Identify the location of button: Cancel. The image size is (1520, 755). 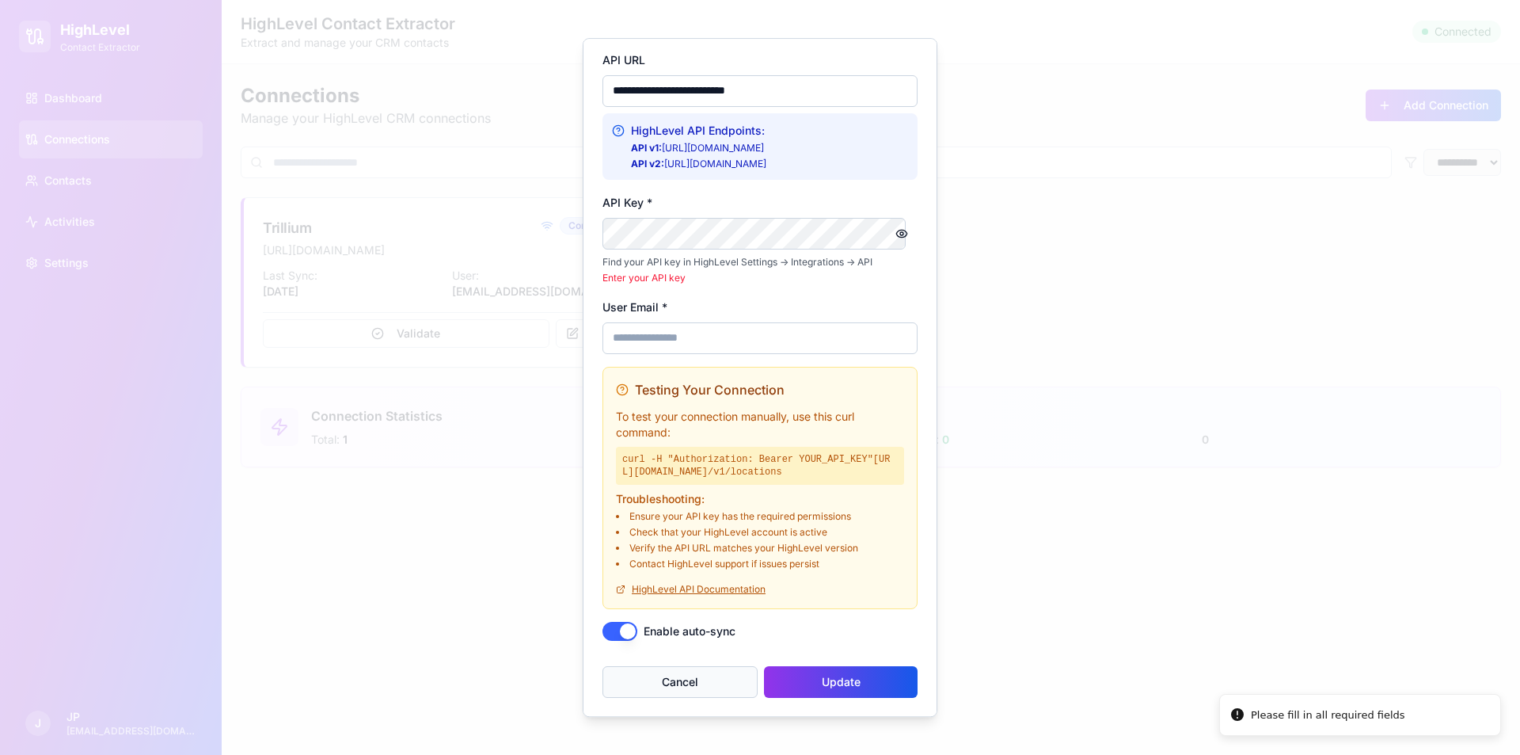
(680, 682).